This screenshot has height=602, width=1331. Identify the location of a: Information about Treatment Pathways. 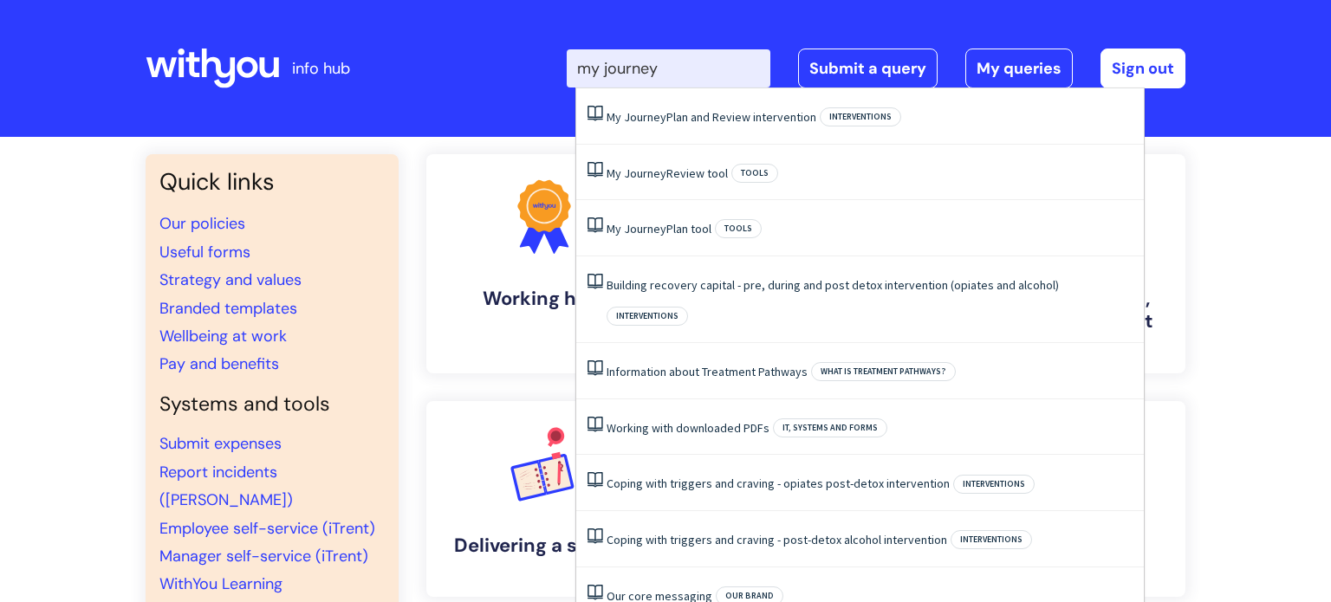
(707, 372).